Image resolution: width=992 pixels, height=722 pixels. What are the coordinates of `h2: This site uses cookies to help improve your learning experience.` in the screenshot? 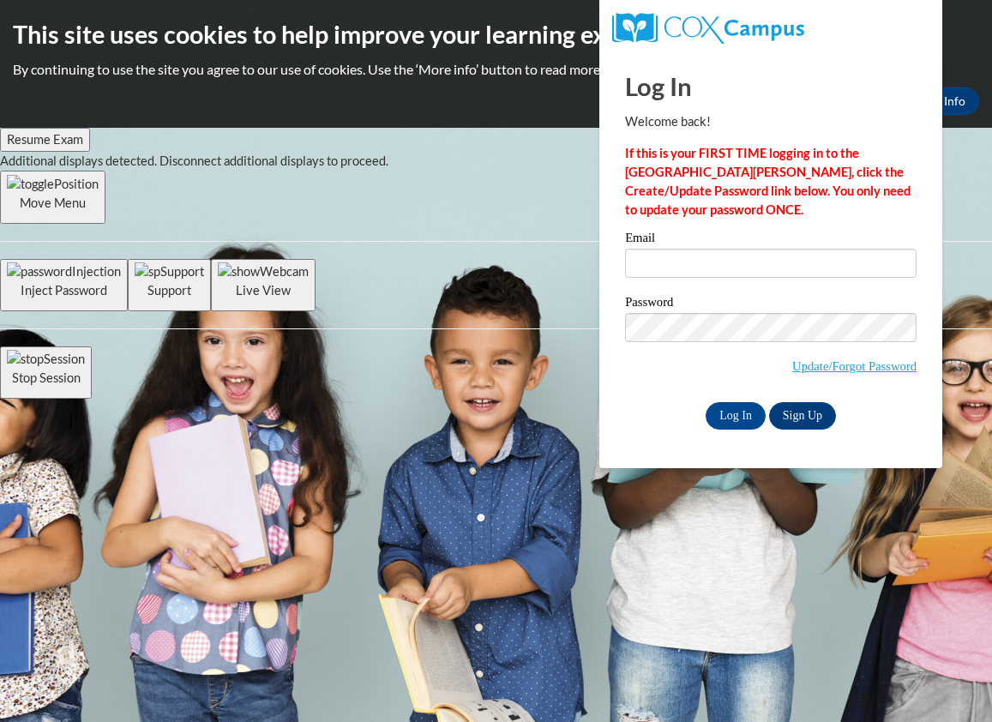 It's located at (496, 34).